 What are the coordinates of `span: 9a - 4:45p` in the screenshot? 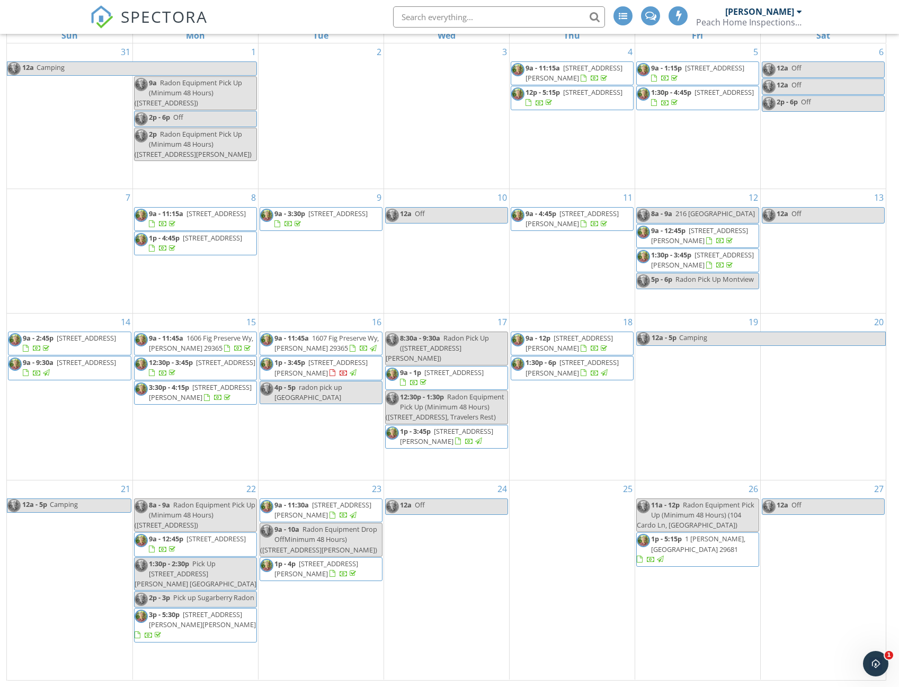 It's located at (541, 213).